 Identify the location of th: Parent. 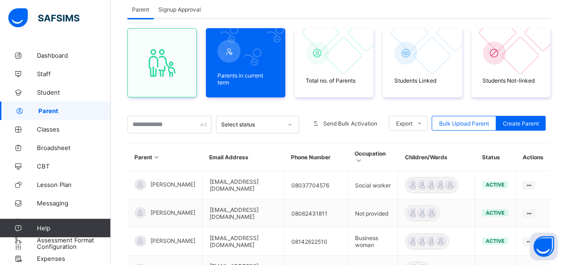
(165, 157).